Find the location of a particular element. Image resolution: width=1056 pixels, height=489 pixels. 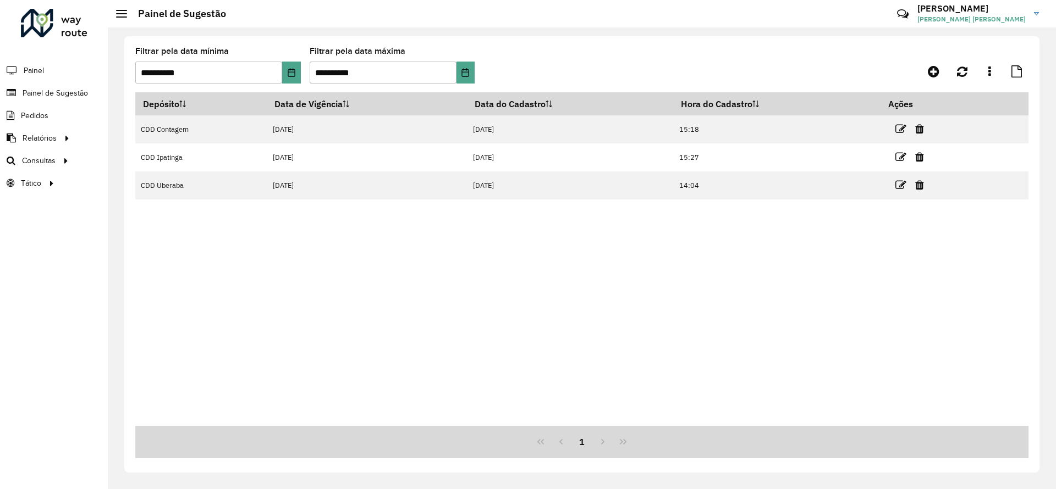

label: Filtrar pela data máxima is located at coordinates (357, 51).